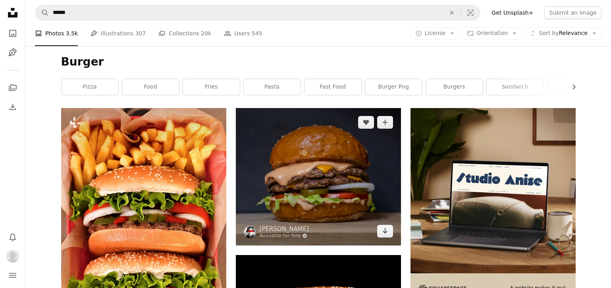  Describe the element at coordinates (257, 33) in the screenshot. I see `span: 545` at that location.